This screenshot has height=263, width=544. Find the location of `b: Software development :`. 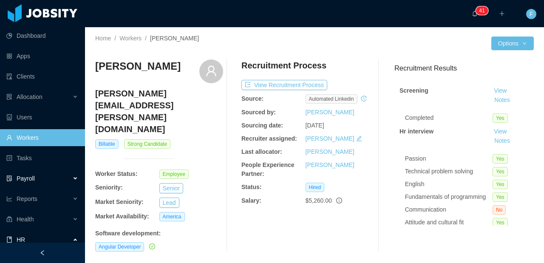

b: Software development : is located at coordinates (128, 234).